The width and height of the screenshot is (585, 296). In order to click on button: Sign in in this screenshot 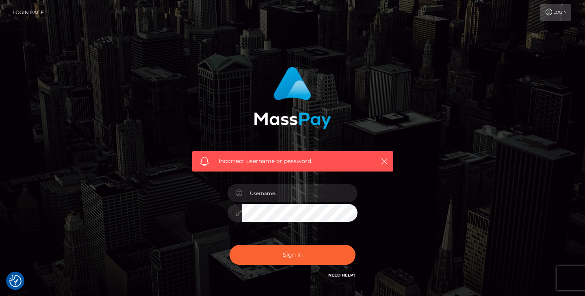, I will do `click(292, 255)`.